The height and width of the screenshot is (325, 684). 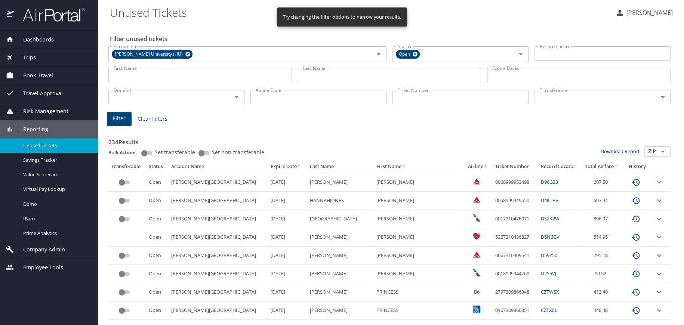 I want to click on td: HANNAHJONES, so click(x=340, y=201).